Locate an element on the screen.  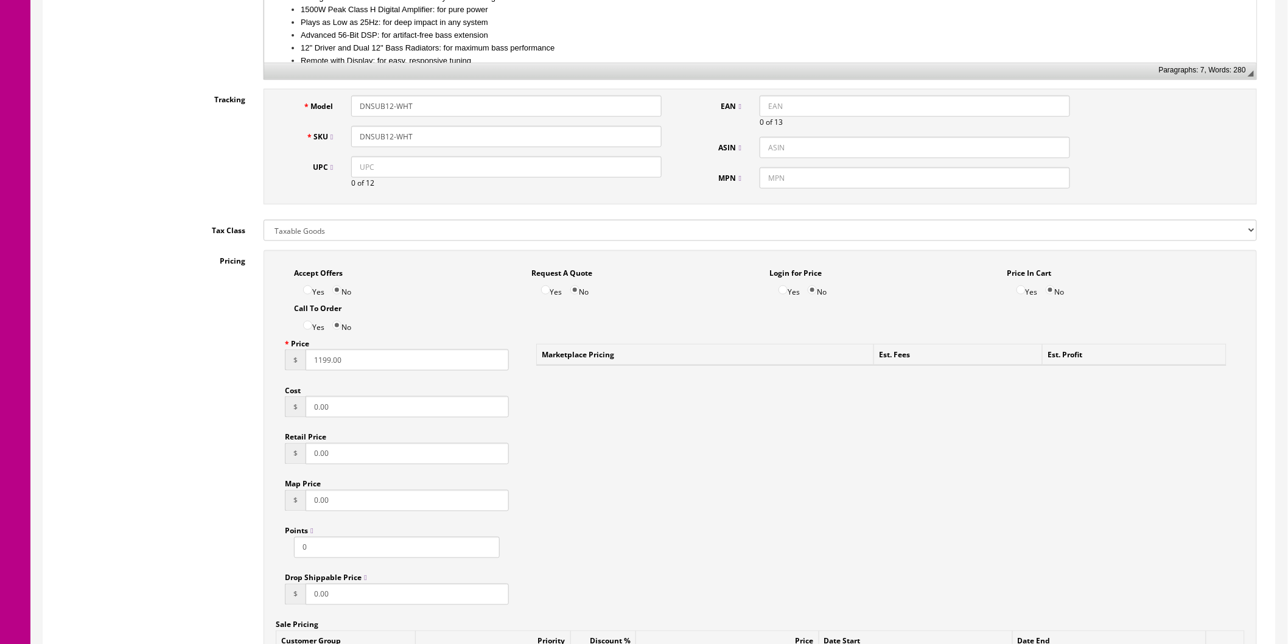
span: Plays as Low as 25Hz: for deep impact in any system is located at coordinates (130, 203).